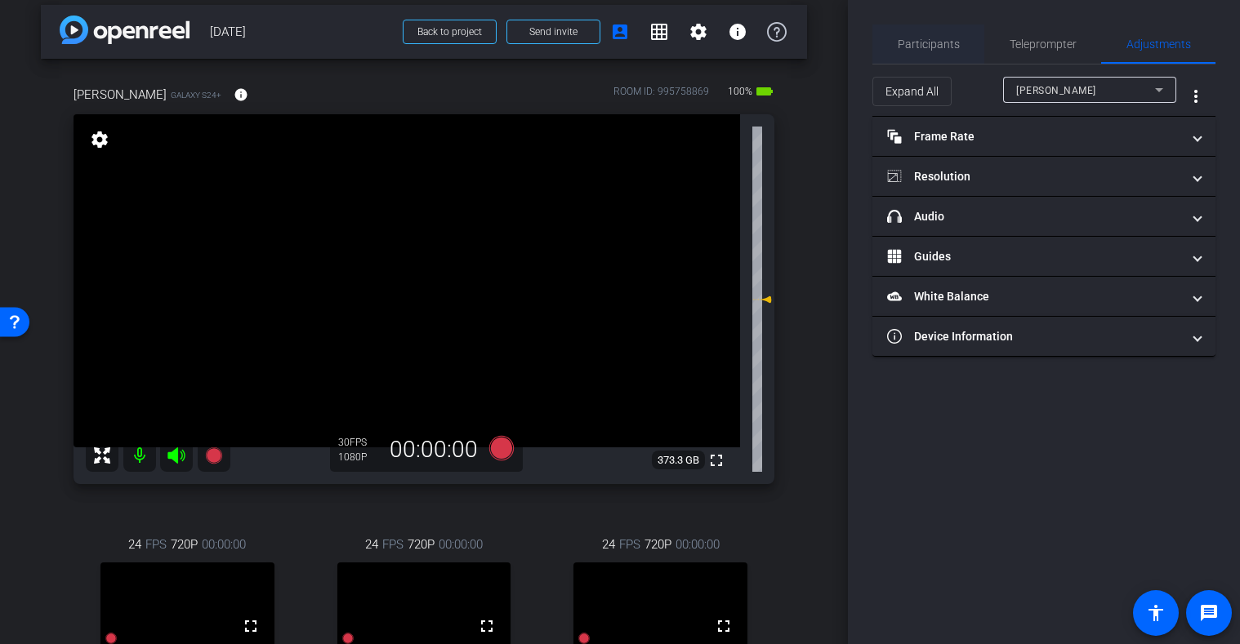 The width and height of the screenshot is (1240, 644). What do you see at coordinates (1034, 176) in the screenshot?
I see `mat-panel-title: Resolution` at bounding box center [1034, 176].